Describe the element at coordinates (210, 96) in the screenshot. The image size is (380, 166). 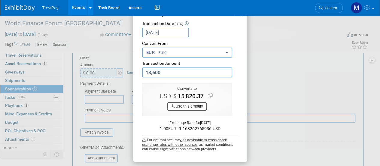
I see `i: Copy to Clipboard` at that location.